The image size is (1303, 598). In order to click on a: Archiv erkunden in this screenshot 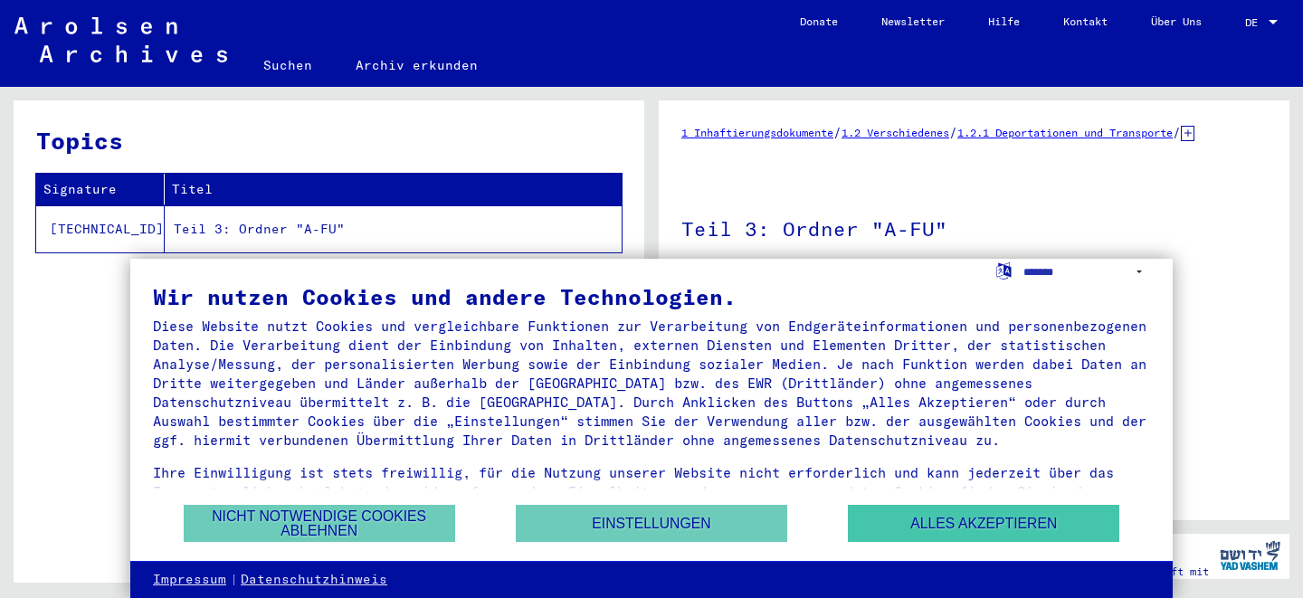, I will do `click(416, 65)`.